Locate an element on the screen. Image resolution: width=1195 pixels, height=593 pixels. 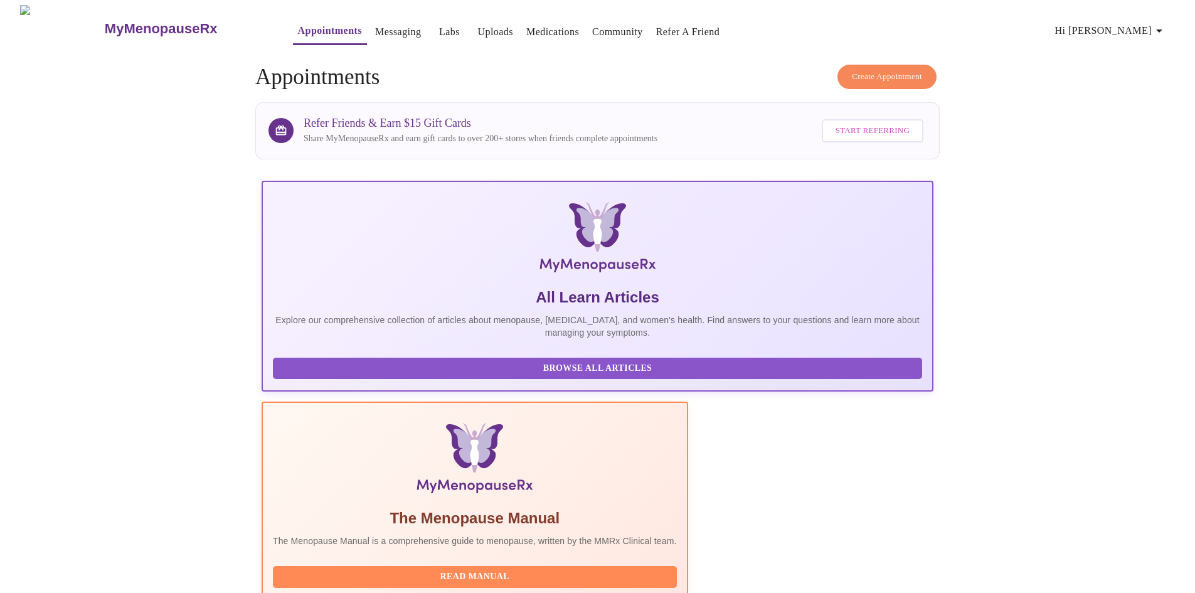
p: Share MyMenopauseRx and earn gift cards to over 200+ stores when friends complete appointments is located at coordinates (480, 139).